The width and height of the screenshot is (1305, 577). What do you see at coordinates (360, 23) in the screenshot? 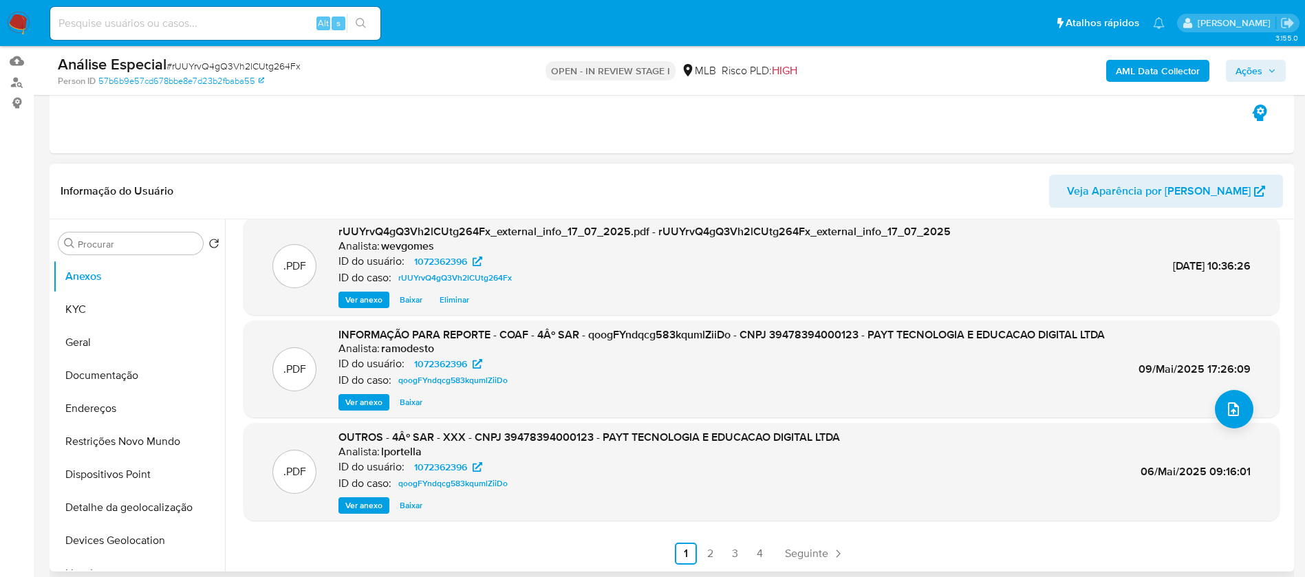
I see `button: search-icon` at bounding box center [360, 23].